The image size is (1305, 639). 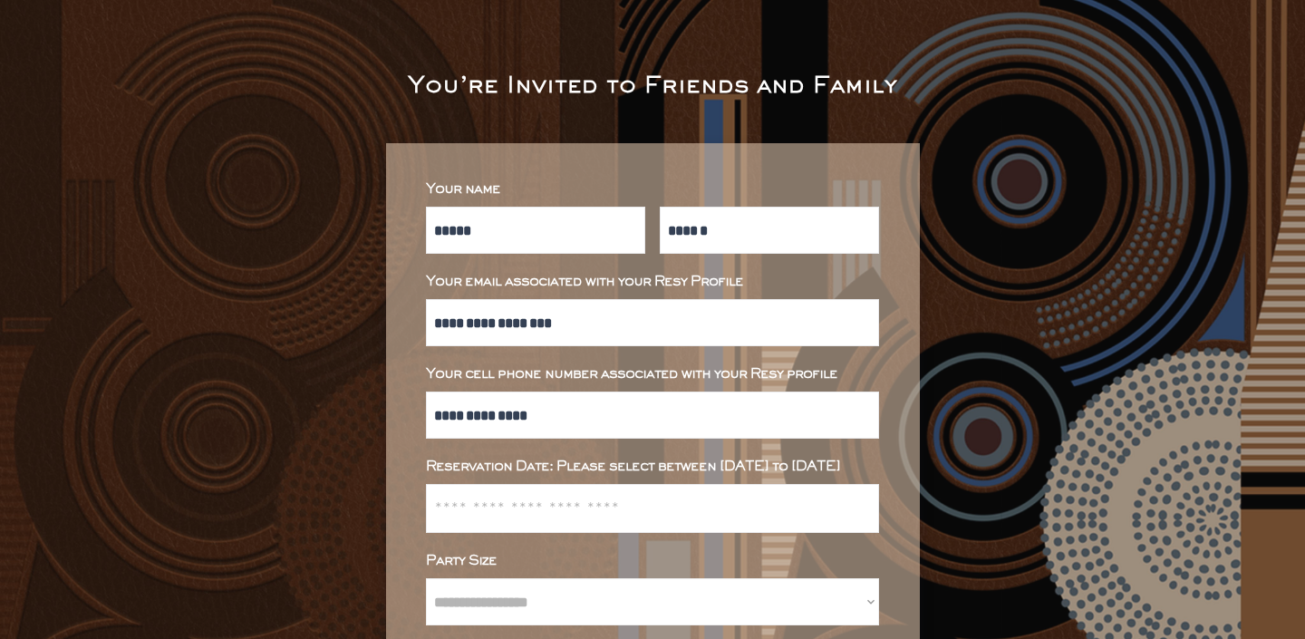 What do you see at coordinates (653, 189) in the screenshot?
I see `div: Your name` at bounding box center [653, 189].